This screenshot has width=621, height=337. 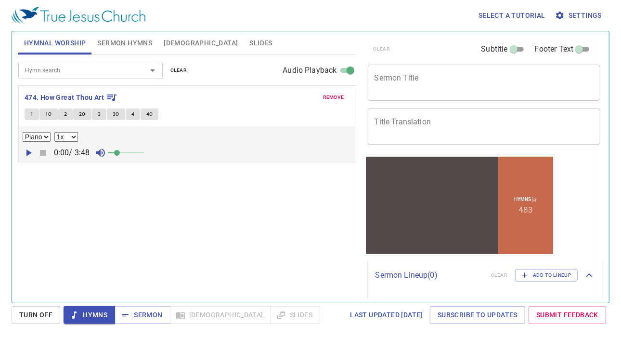 I want to click on button: remove, so click(x=334, y=97).